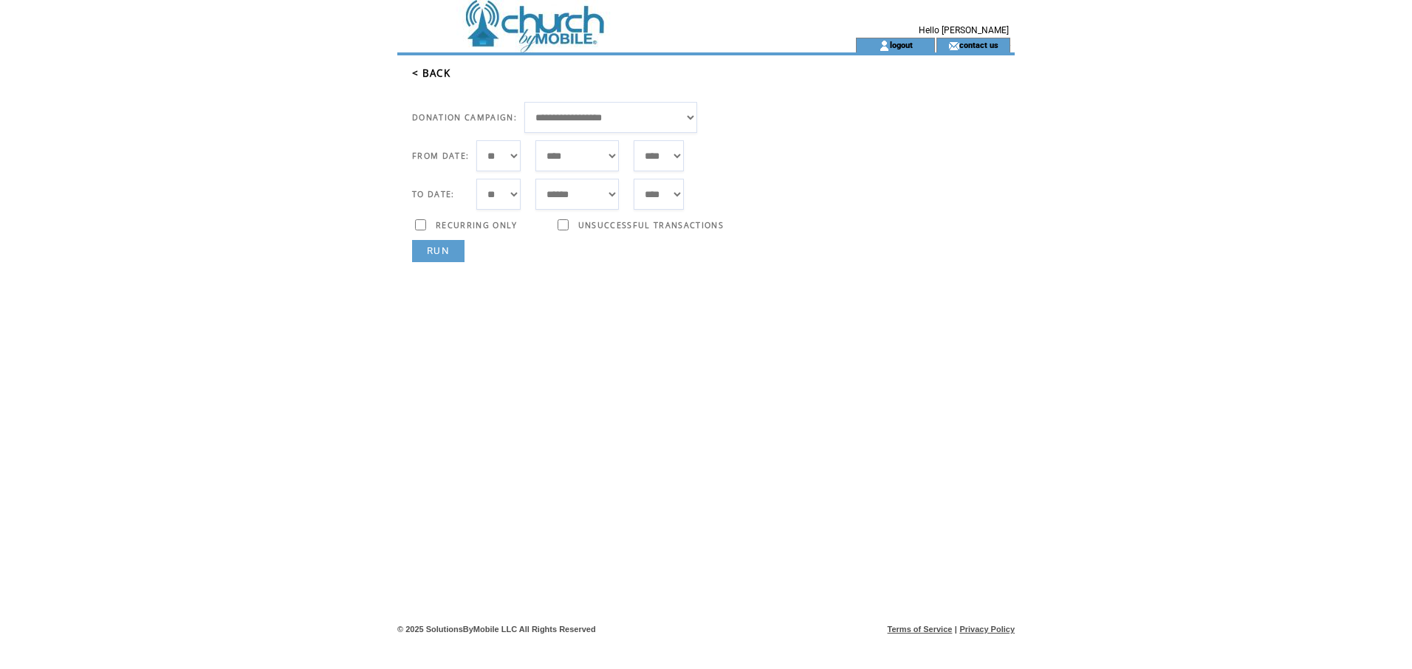  What do you see at coordinates (884, 46) in the screenshot?
I see `img: account_icon.gif` at bounding box center [884, 46].